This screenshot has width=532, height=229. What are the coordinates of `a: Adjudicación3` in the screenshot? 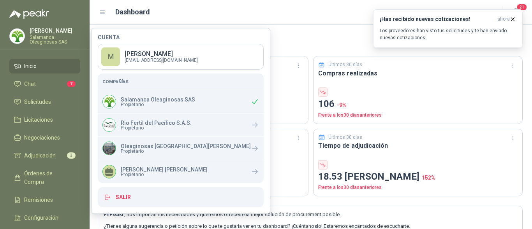 It's located at (45, 156).